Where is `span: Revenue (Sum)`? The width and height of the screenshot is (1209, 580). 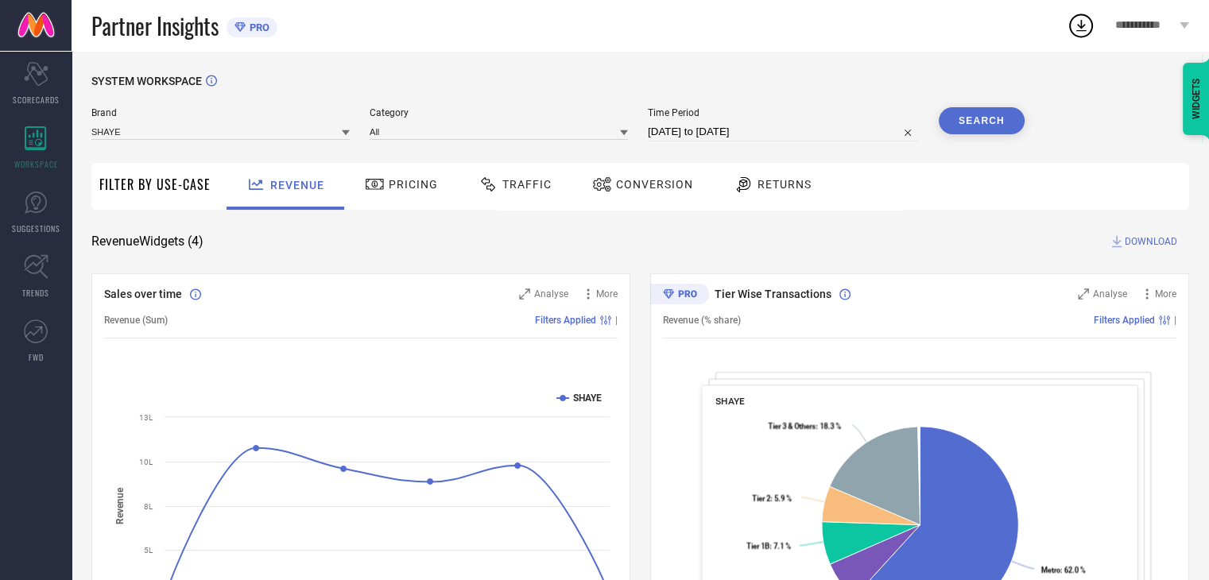
span: Revenue (Sum) is located at coordinates (136, 320).